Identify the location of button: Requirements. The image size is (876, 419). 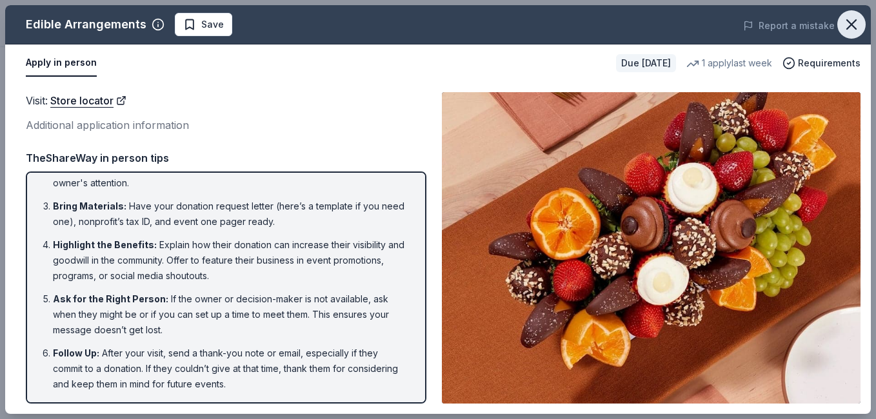
(822, 63).